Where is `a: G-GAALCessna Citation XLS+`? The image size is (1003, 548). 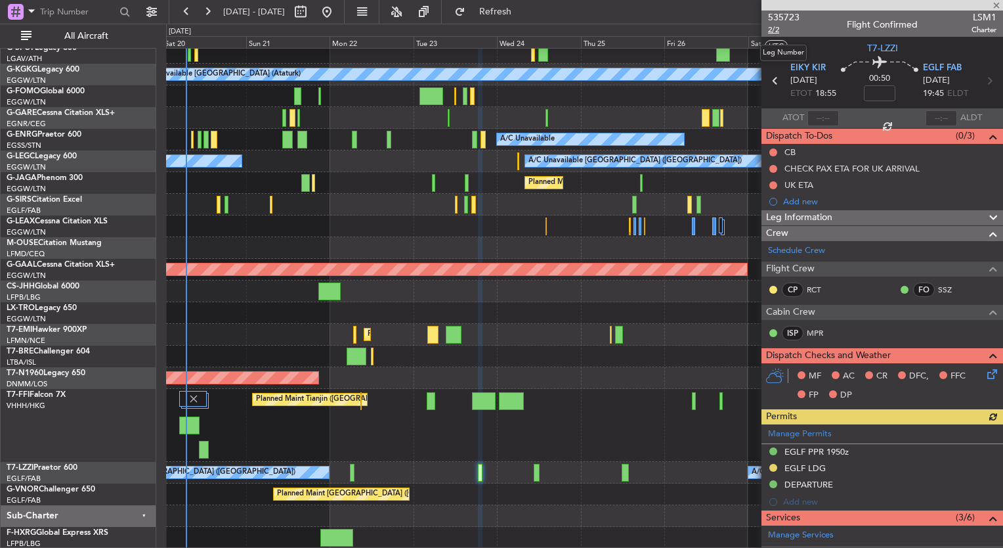 a: G-GAALCessna Citation XLS+ is located at coordinates (60, 265).